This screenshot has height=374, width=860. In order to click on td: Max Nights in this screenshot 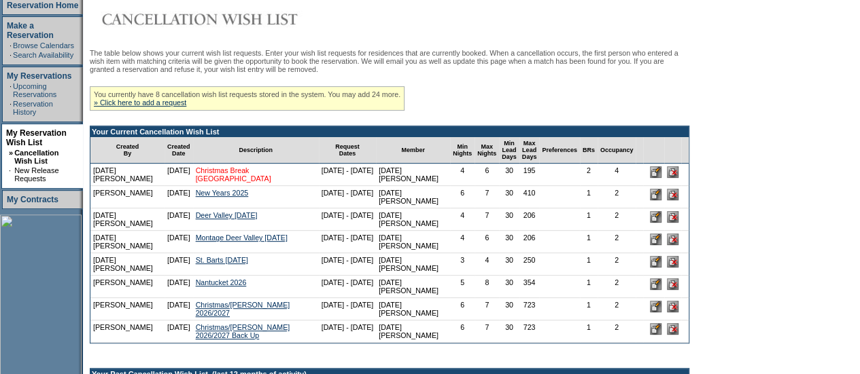, I will do `click(487, 150)`.